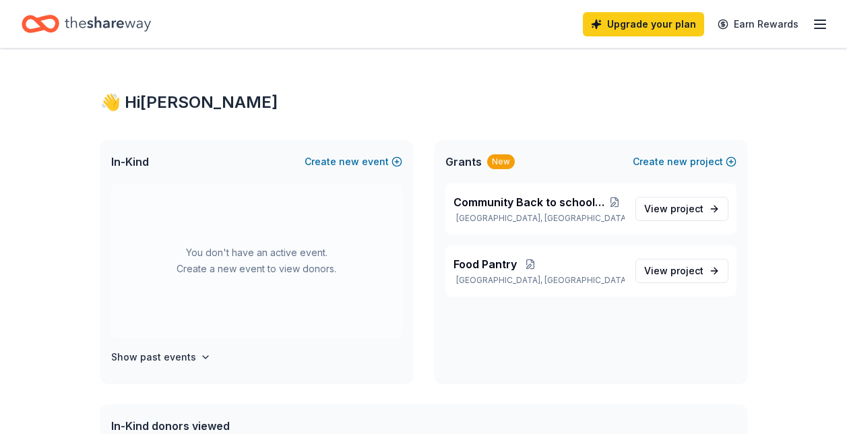 The height and width of the screenshot is (434, 847). Describe the element at coordinates (685, 162) in the screenshot. I see `button: Createnewproject` at that location.